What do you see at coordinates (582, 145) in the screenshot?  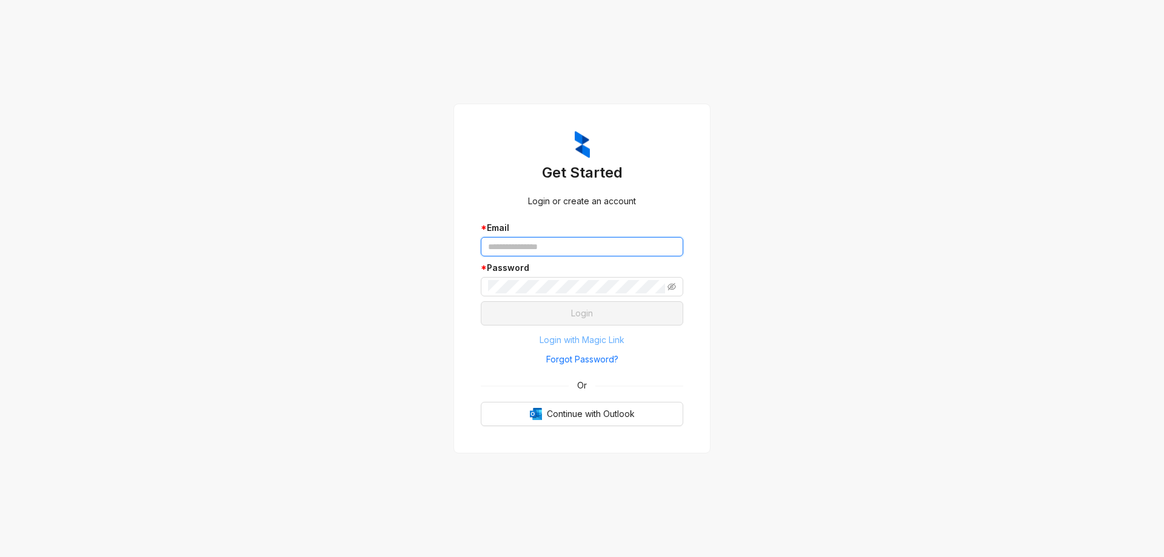 I see `img: ZumaIcon` at bounding box center [582, 145].